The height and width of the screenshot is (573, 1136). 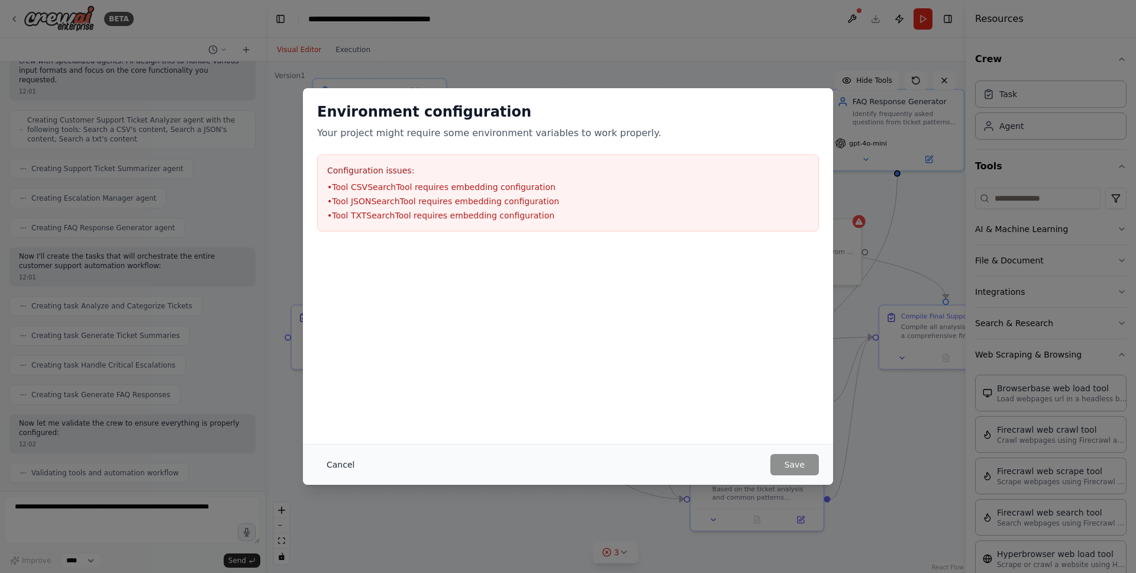 What do you see at coordinates (340, 465) in the screenshot?
I see `button: Cancel` at bounding box center [340, 465].